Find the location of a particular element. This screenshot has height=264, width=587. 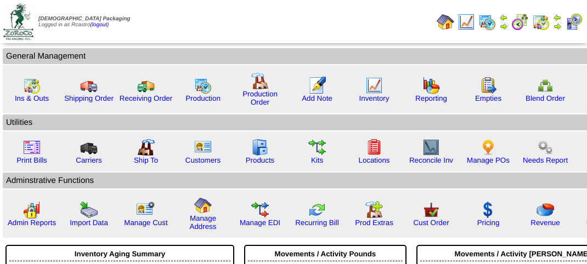

img: calendarblend.gif is located at coordinates (520, 22).